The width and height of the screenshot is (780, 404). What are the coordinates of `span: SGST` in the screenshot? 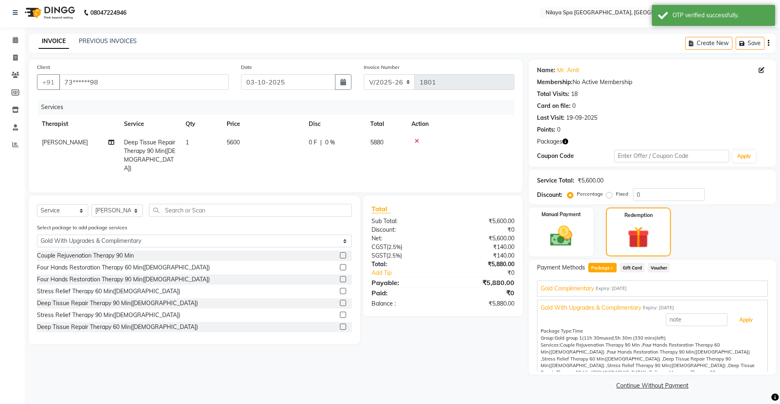 It's located at (379, 256).